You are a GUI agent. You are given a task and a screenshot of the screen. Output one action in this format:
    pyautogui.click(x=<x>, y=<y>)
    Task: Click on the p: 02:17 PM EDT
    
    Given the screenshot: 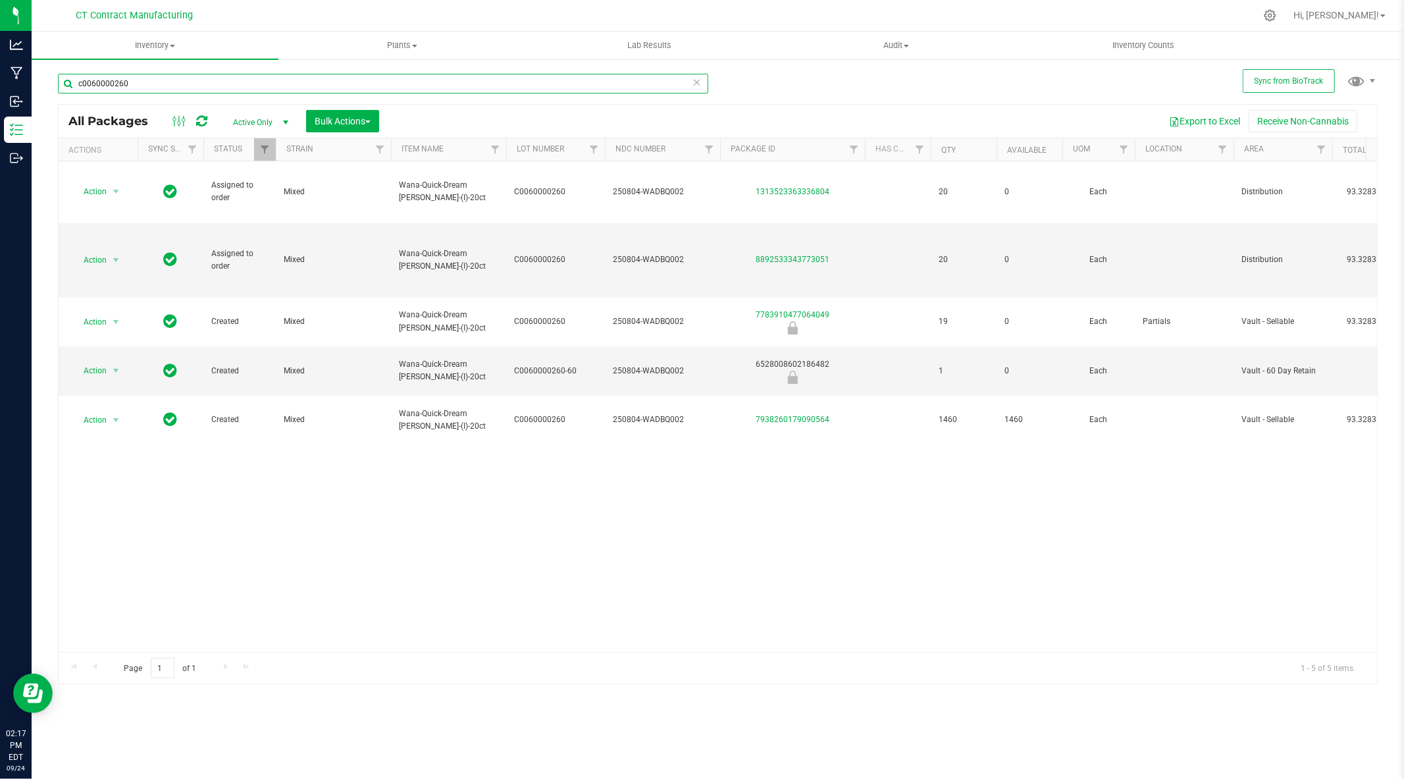 What is the action you would take?
    pyautogui.click(x=16, y=745)
    